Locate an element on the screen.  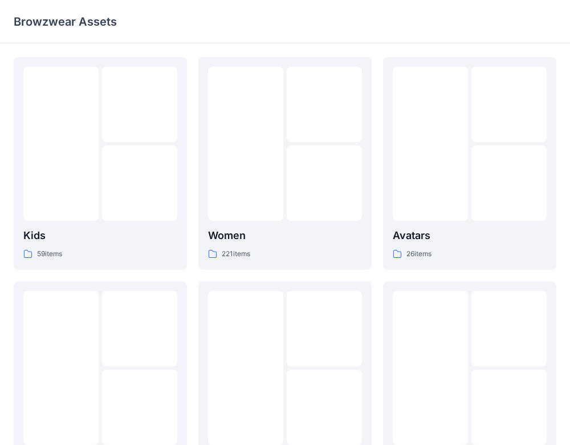
p: 221 items is located at coordinates (236, 254).